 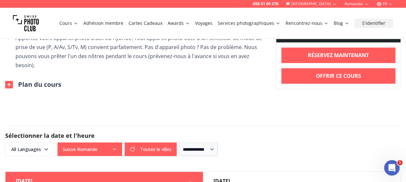 I want to click on span: All Languages, so click(x=30, y=149).